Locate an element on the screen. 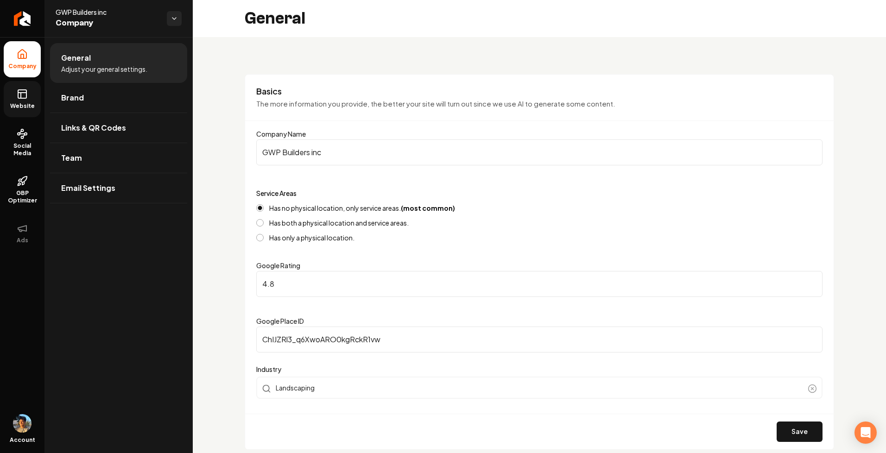 Image resolution: width=886 pixels, height=453 pixels. input: Google Place ID is located at coordinates (540, 340).